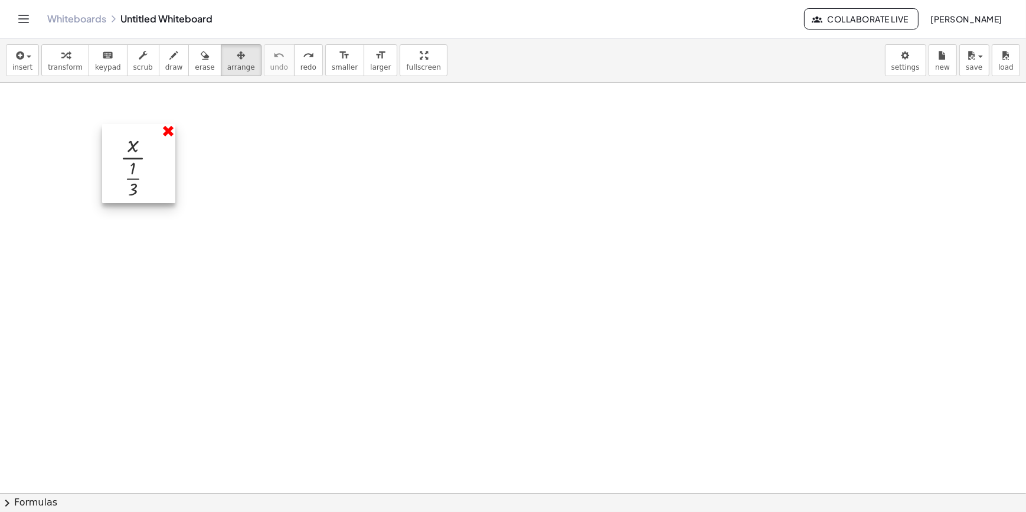  Describe the element at coordinates (204, 67) in the screenshot. I see `span: erase` at that location.